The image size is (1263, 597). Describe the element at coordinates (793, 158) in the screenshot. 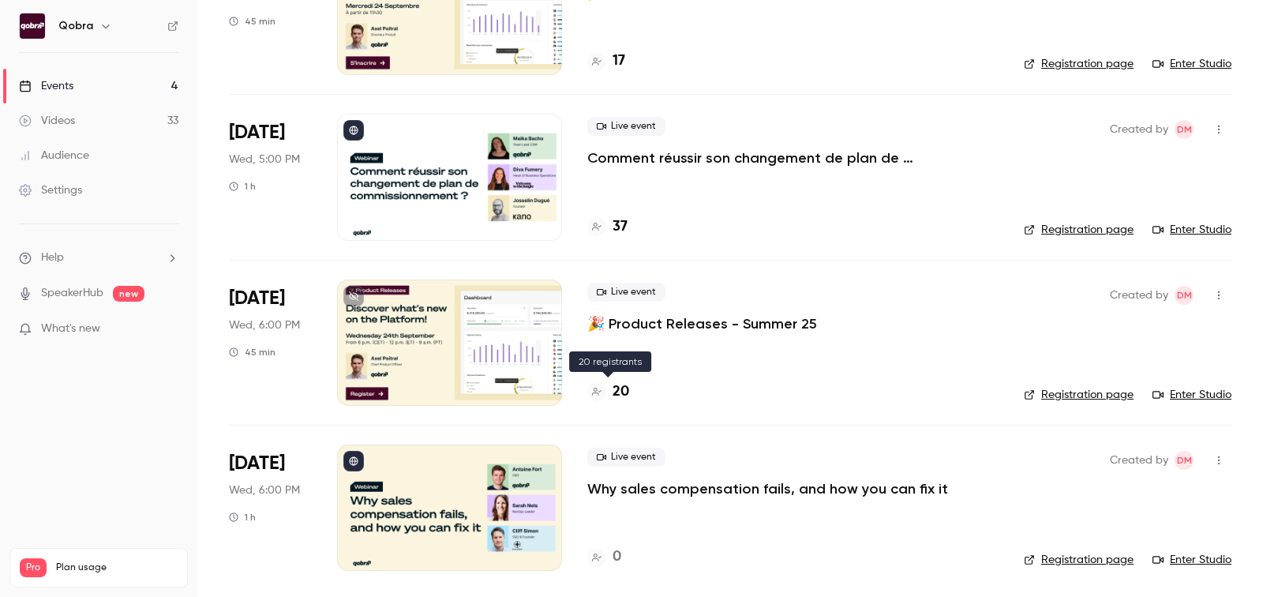

I see `p: Comment réussir son changement de plan de commissionnement ?` at that location.